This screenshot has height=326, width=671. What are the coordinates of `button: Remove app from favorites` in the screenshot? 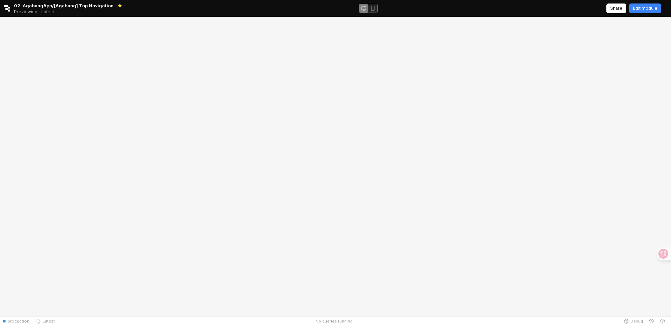 It's located at (120, 6).